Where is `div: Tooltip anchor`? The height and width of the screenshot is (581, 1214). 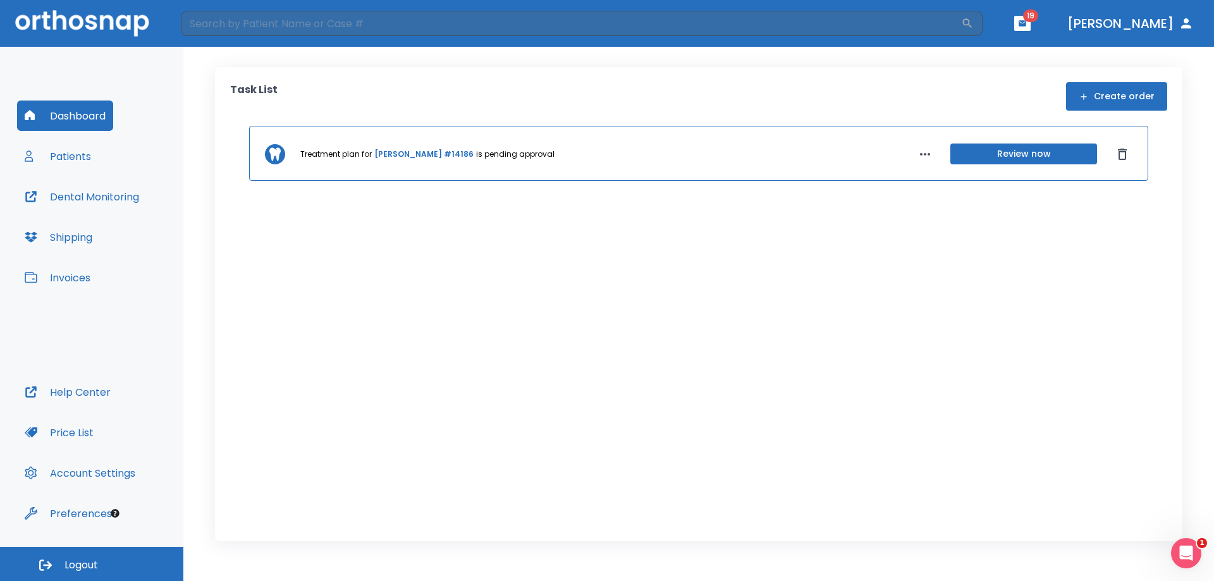
div: Tooltip anchor is located at coordinates (115, 513).